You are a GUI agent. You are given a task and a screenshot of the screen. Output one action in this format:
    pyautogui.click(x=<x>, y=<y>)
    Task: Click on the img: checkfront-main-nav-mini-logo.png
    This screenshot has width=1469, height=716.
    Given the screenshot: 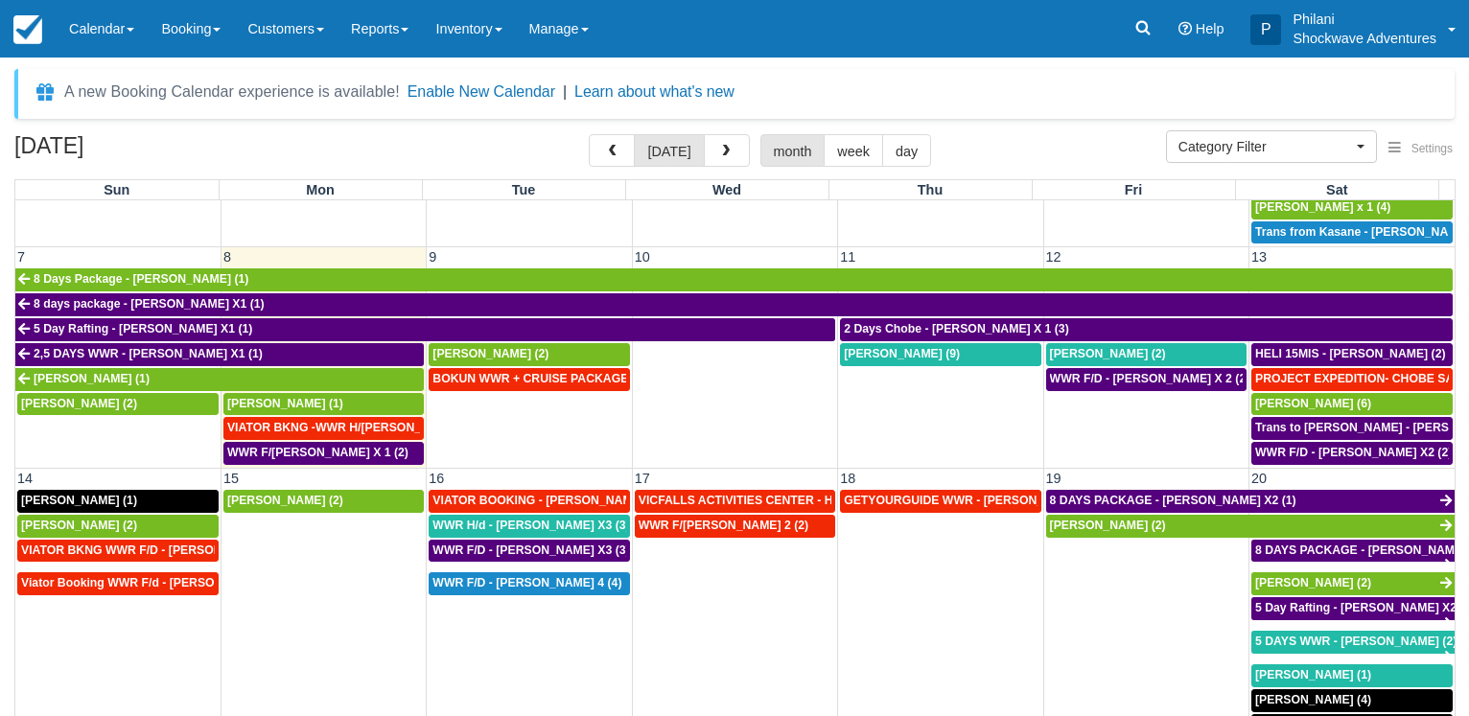 What is the action you would take?
    pyautogui.click(x=28, y=30)
    